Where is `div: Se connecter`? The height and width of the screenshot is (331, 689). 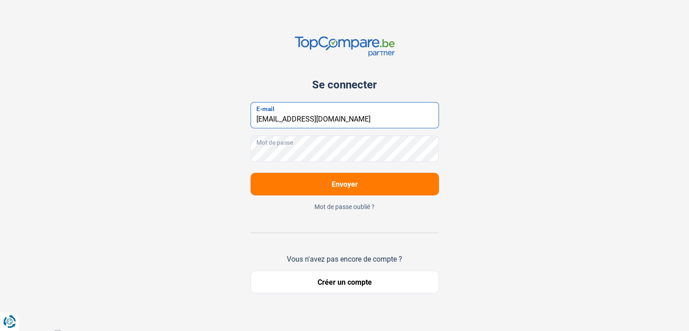 div: Se connecter is located at coordinates (345, 85).